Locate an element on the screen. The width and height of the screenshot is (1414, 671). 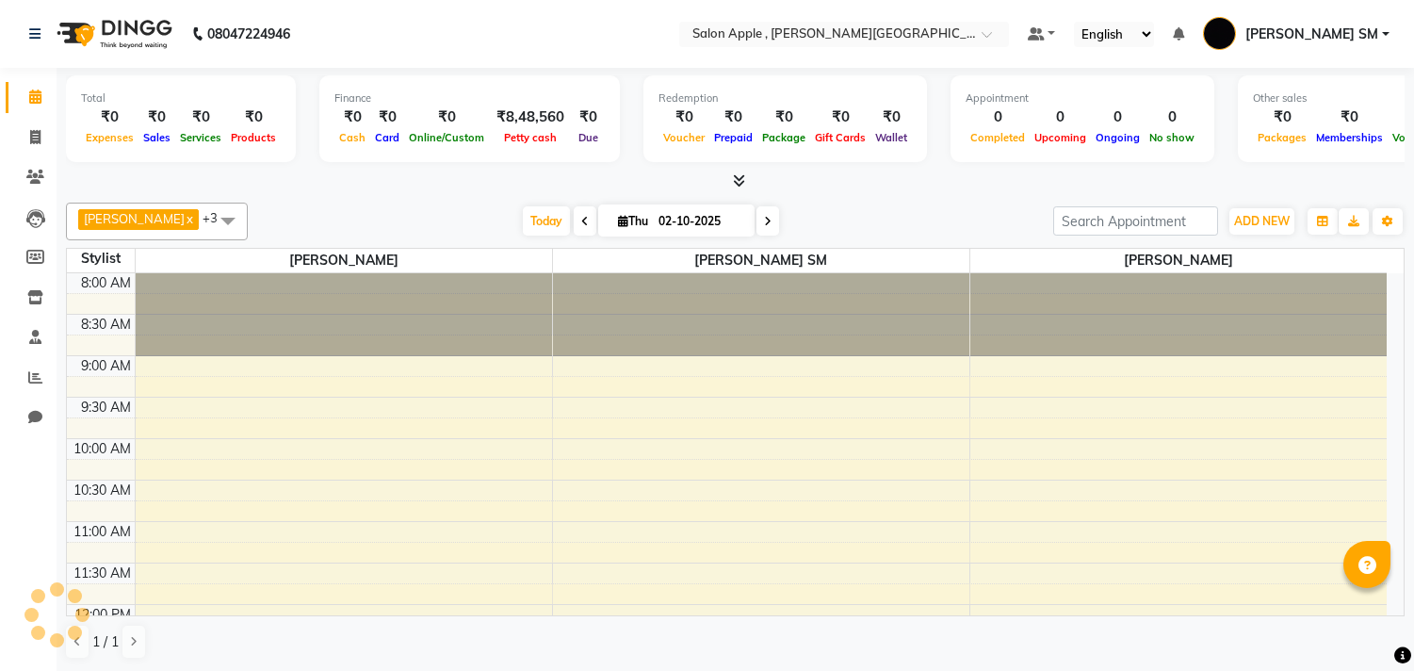
span: Upcoming is located at coordinates (1060, 138).